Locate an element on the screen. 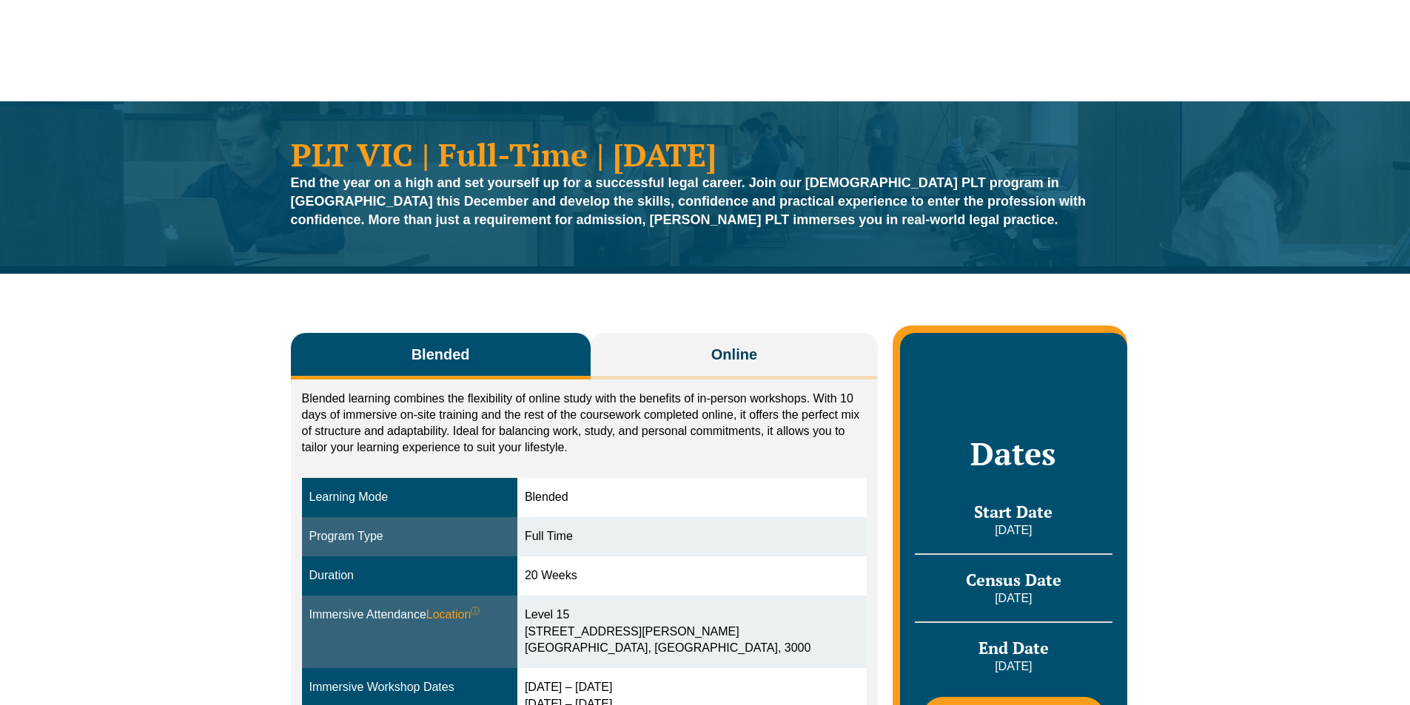  span: End Date is located at coordinates (1013, 648).